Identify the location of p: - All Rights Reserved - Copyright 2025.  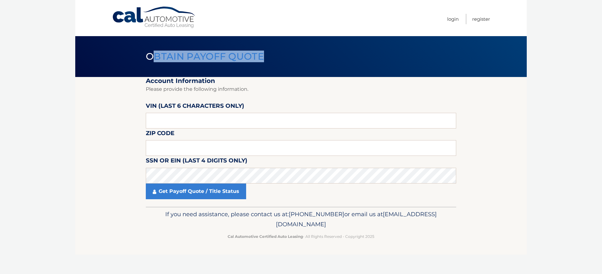
(301, 236).